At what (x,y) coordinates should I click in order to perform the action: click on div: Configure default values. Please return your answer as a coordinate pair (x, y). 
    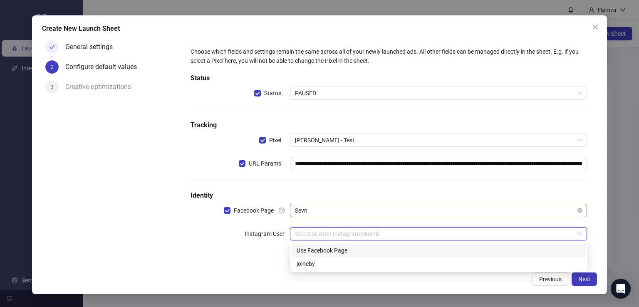
    Looking at the image, I should click on (104, 67).